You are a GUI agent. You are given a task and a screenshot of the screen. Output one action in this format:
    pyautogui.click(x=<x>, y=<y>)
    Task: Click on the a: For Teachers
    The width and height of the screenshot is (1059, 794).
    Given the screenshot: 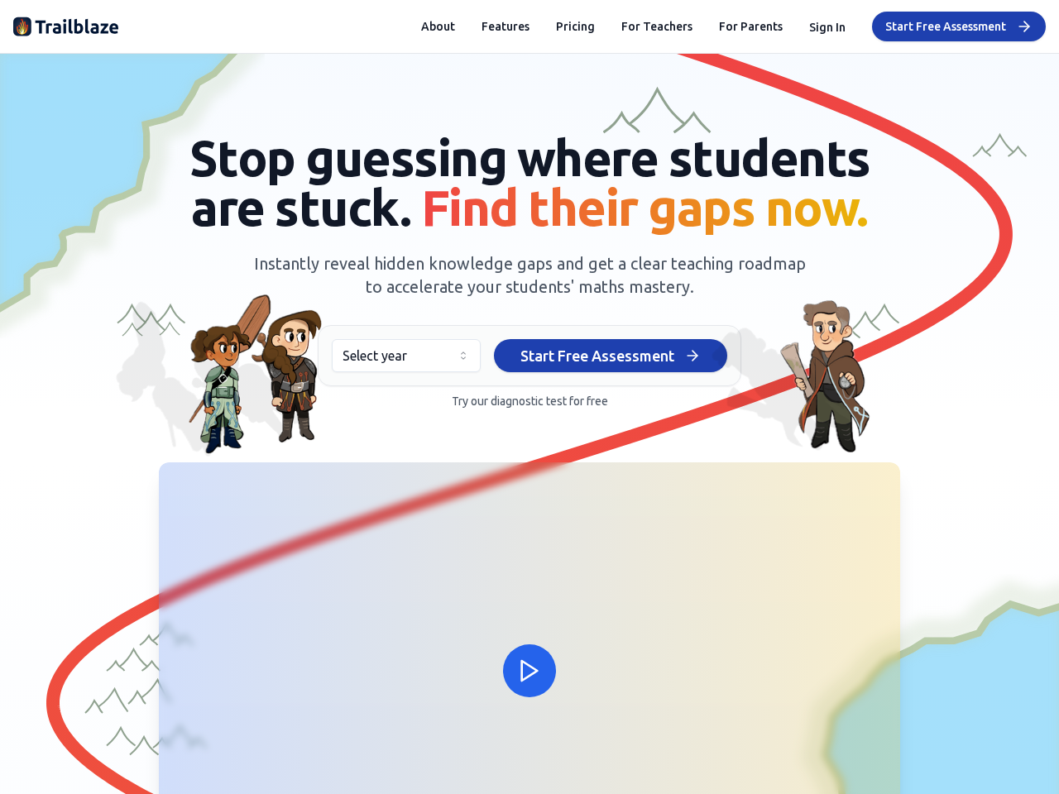 What is the action you would take?
    pyautogui.click(x=657, y=26)
    